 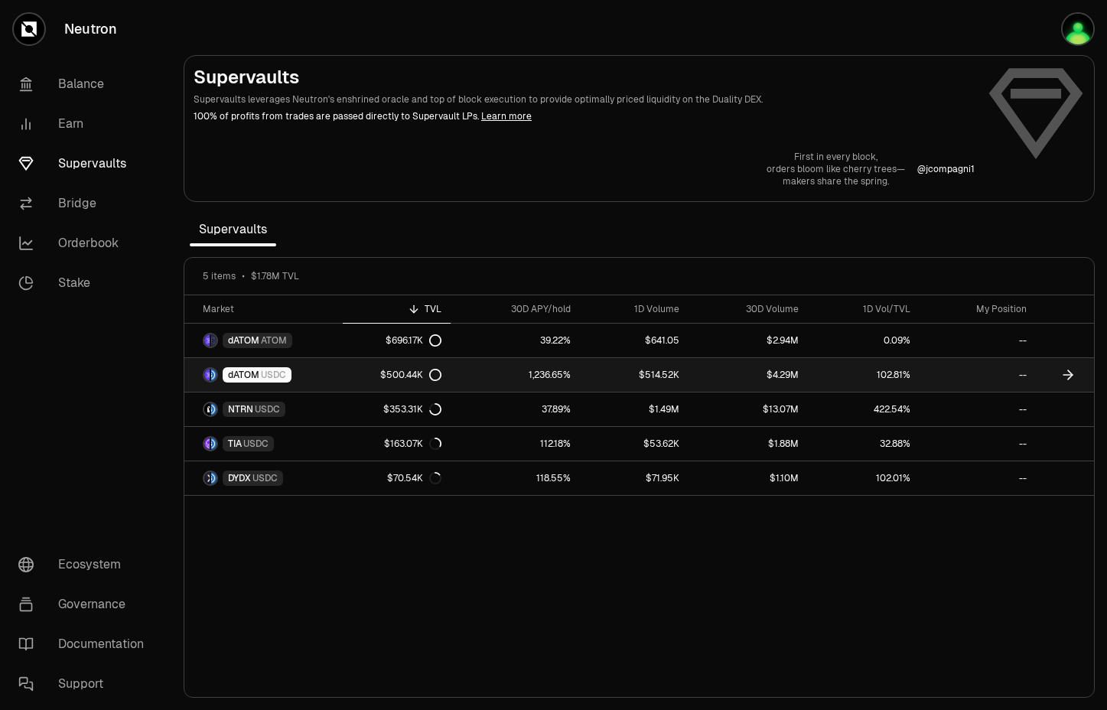 I want to click on a: Balance, so click(x=86, y=84).